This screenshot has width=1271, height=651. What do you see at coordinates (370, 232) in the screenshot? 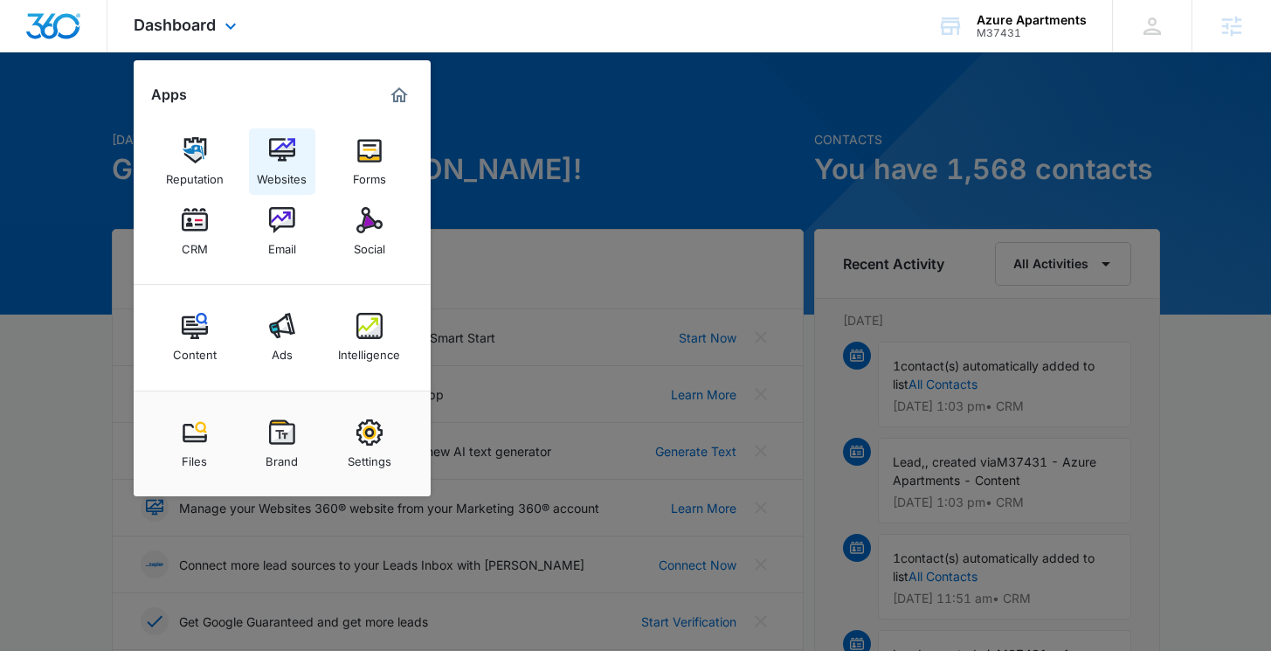
I see `a: Social` at bounding box center [370, 232].